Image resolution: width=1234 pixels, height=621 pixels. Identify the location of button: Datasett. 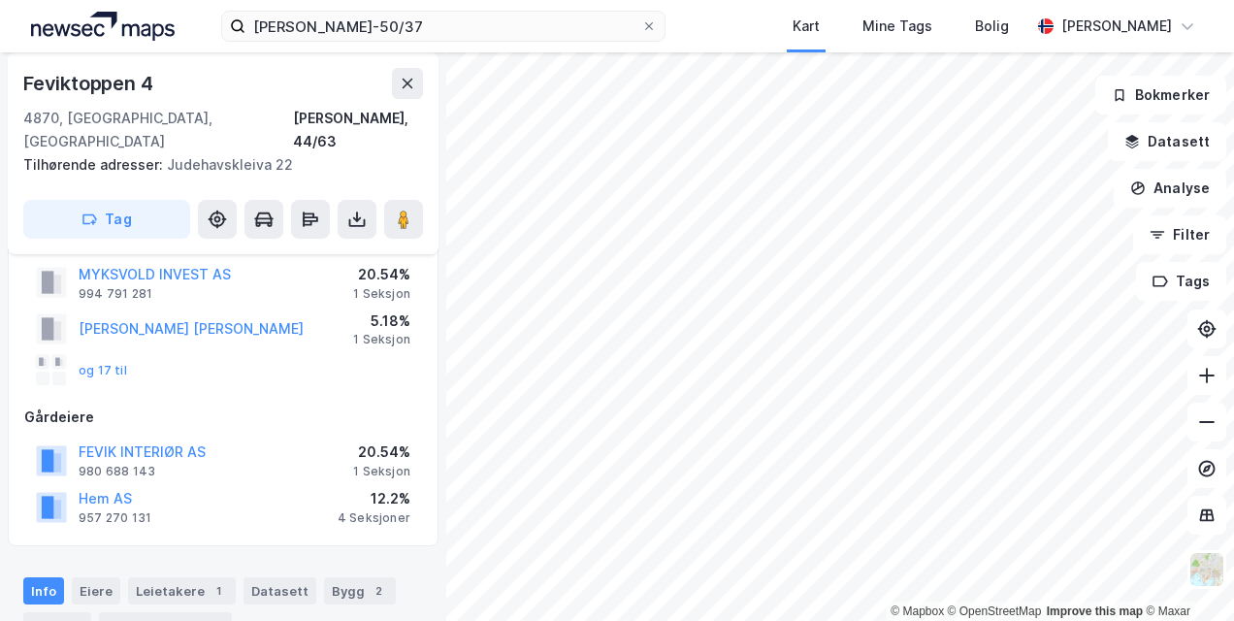
(1167, 142).